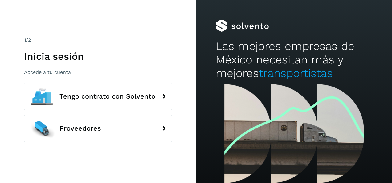 The width and height of the screenshot is (392, 183). I want to click on p: Accede a tu cuenta, so click(98, 72).